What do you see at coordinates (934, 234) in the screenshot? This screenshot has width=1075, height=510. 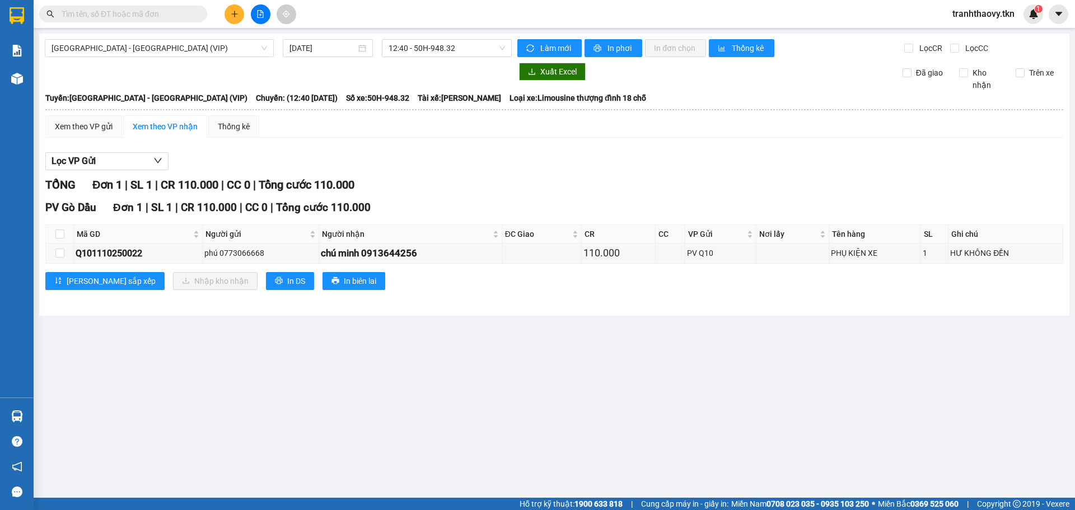 I see `th: SL` at bounding box center [934, 234].